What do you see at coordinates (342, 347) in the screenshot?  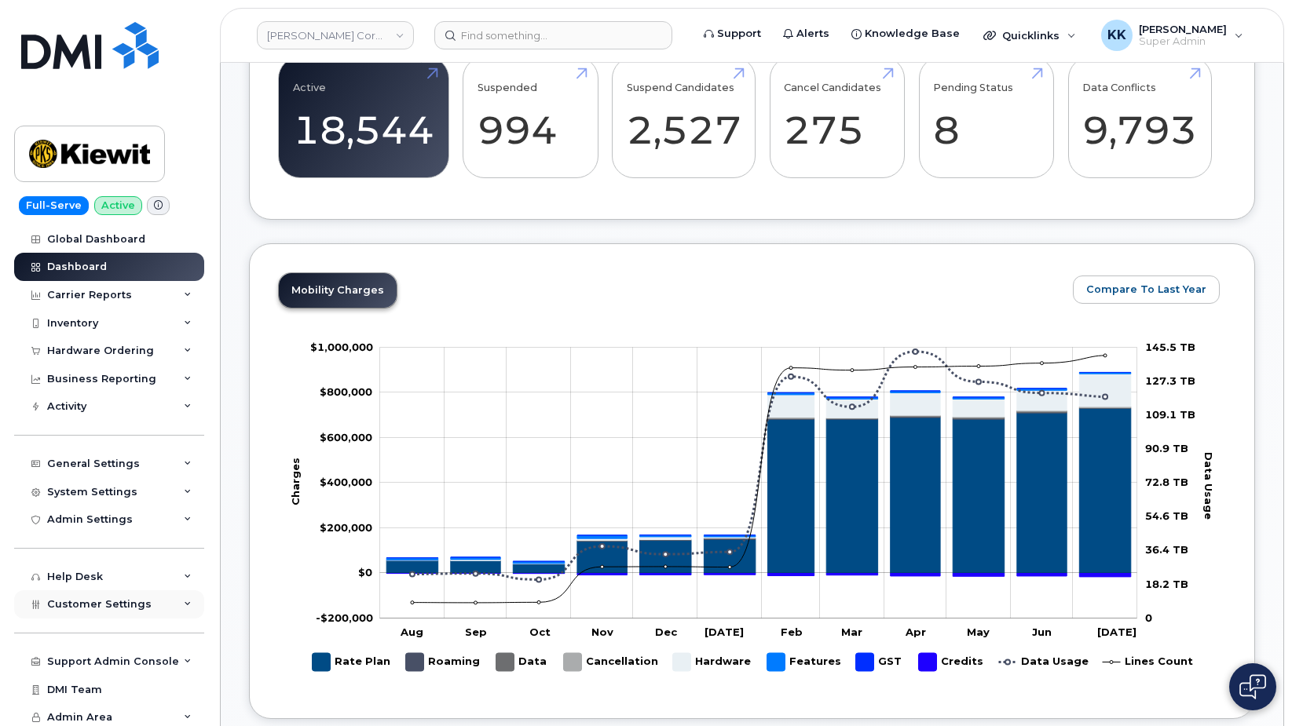 I see `tspan: $1,000,000` at bounding box center [342, 347].